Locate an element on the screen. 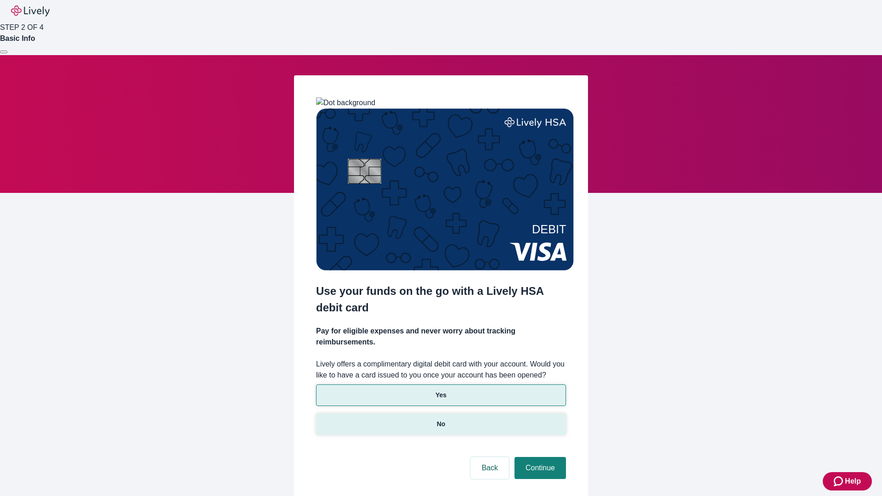 The image size is (882, 496). button: Zendesk support iconHelp is located at coordinates (847, 481).